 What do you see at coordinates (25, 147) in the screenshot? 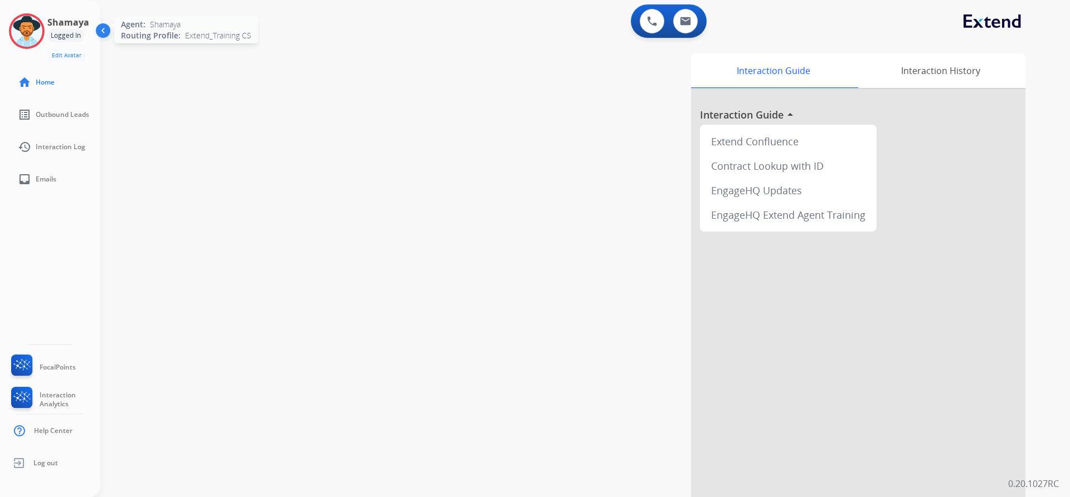
I see `mat-icon: history` at bounding box center [25, 147].